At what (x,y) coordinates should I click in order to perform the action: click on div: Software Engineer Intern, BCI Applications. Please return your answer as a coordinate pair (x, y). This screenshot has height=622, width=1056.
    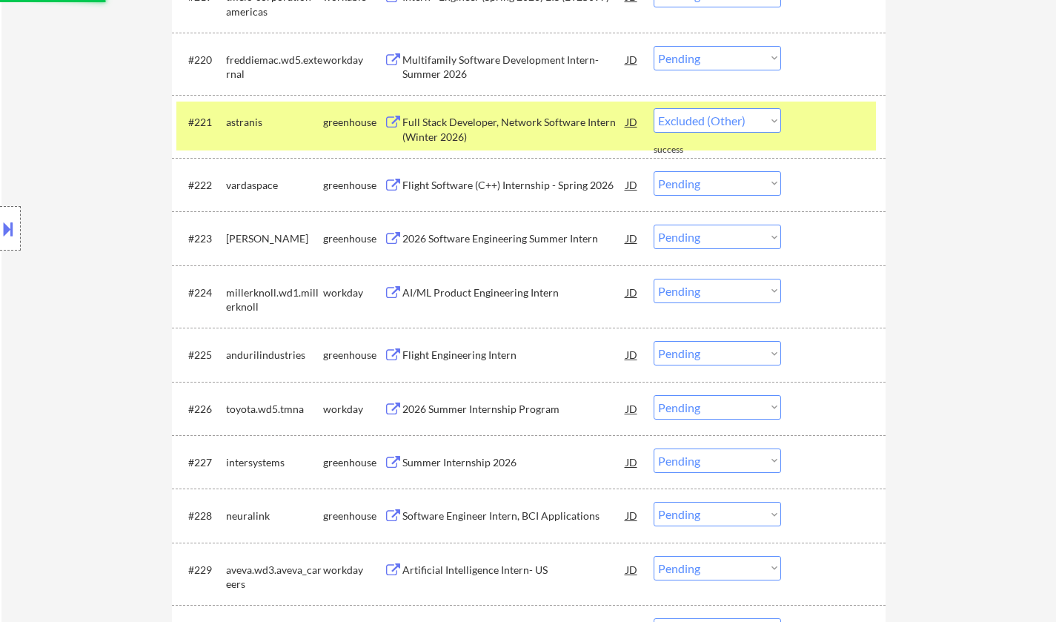
    Looking at the image, I should click on (514, 516).